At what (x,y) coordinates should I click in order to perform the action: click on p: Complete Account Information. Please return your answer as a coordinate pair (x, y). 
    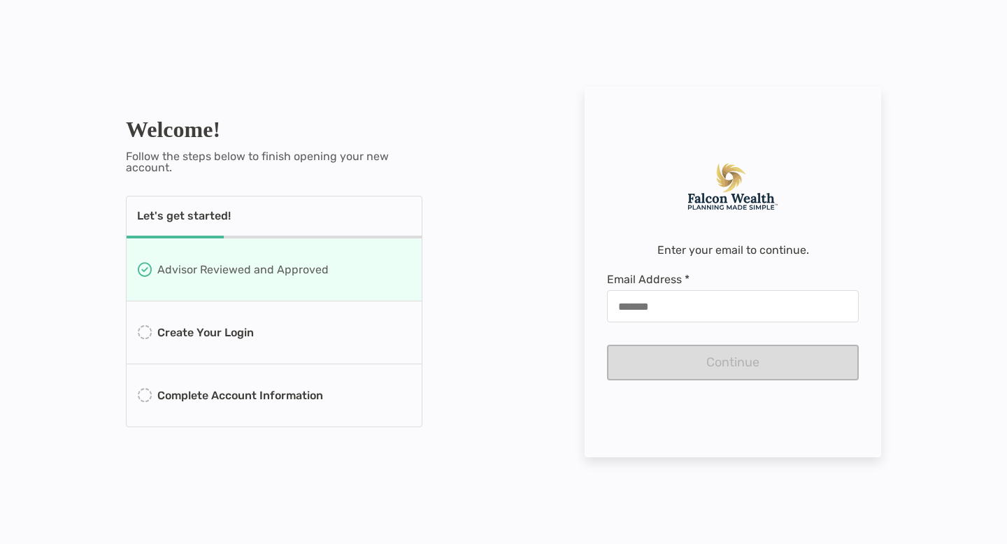
    Looking at the image, I should click on (240, 395).